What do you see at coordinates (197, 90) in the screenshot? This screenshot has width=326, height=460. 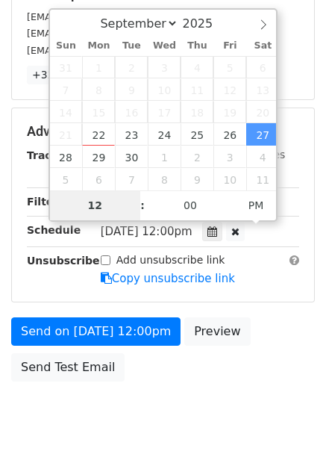 I see `span: September 11, 2025` at bounding box center [197, 90].